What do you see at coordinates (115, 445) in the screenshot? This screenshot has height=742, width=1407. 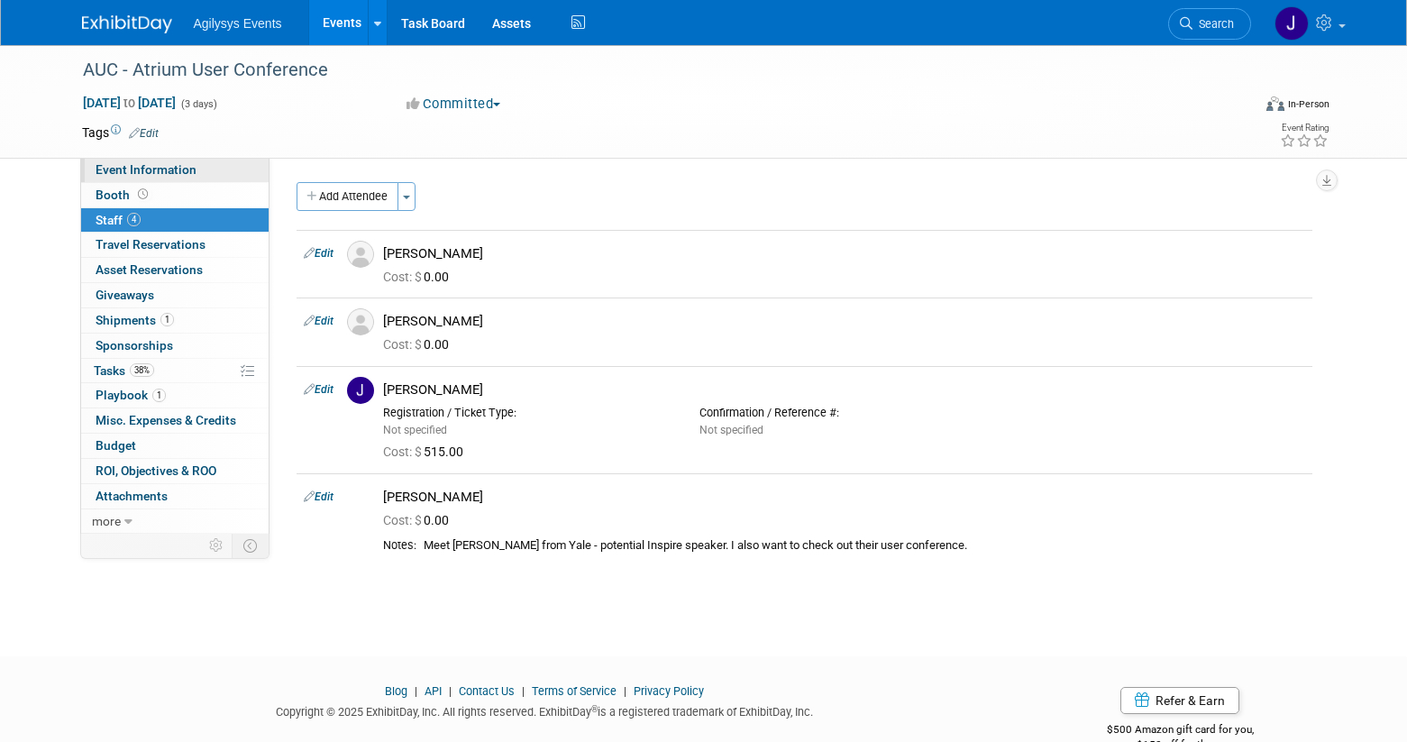 I see `span: Budget` at bounding box center [115, 445].